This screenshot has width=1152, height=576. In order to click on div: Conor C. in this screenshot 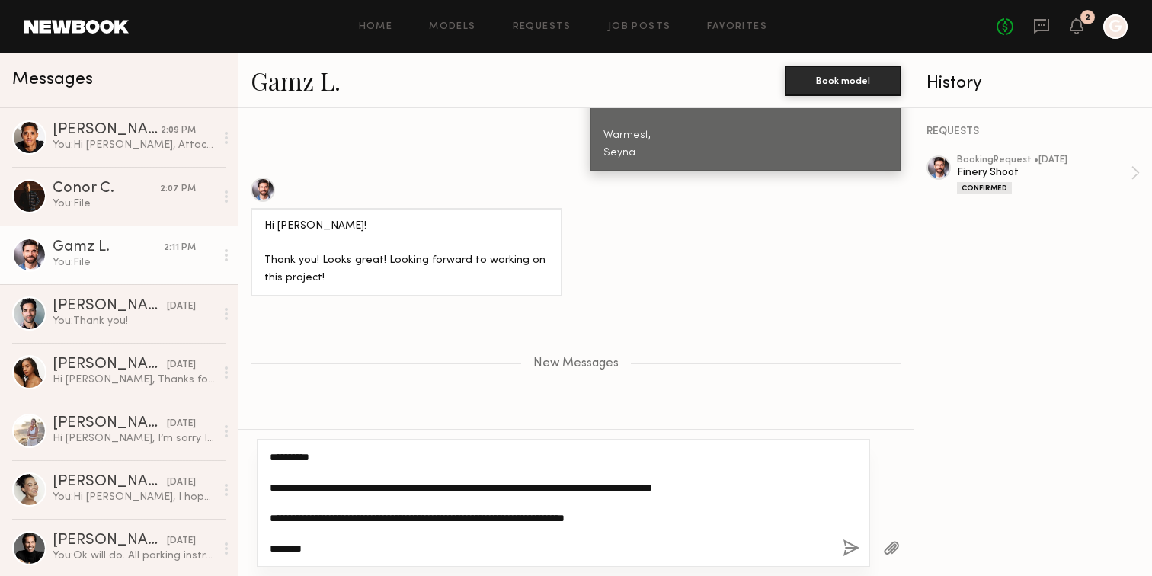, I will do `click(106, 189)`.